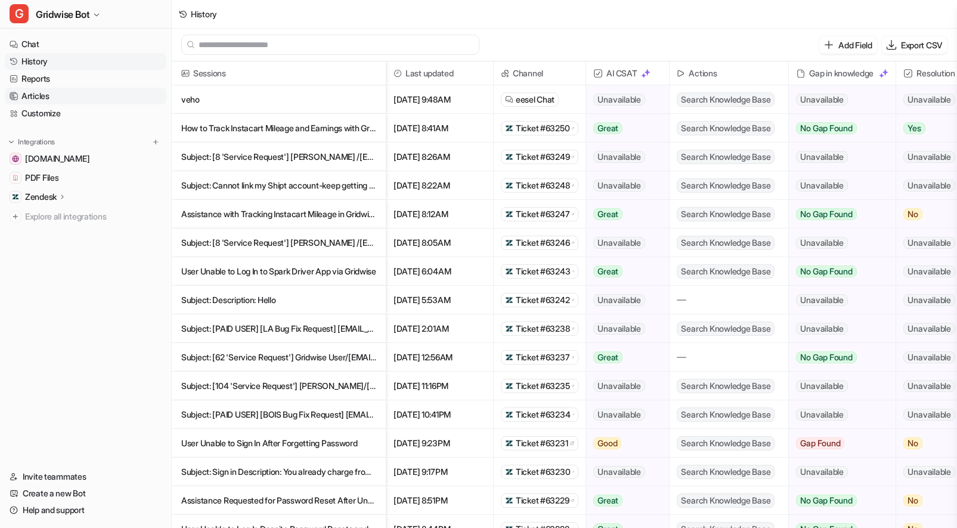  Describe the element at coordinates (820, 443) in the screenshot. I see `span: Gap Found` at that location.